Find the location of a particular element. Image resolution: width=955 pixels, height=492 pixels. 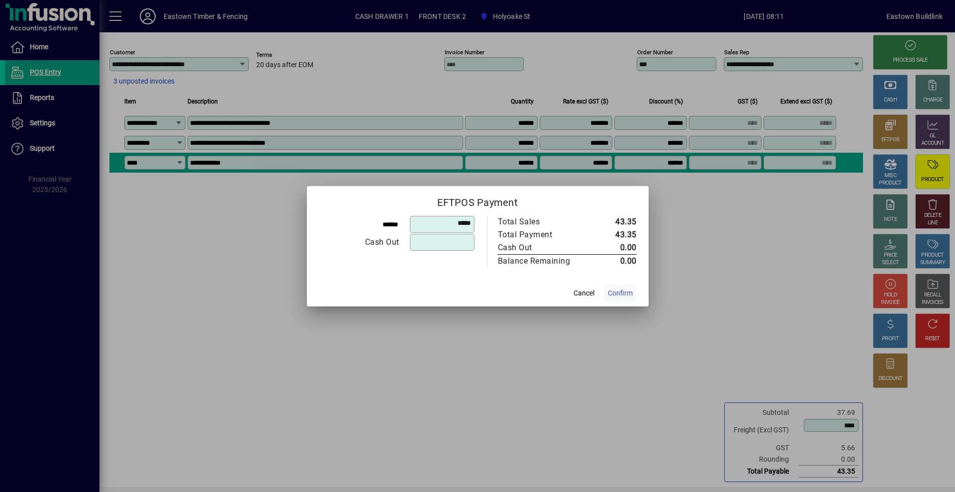

button: Cancel is located at coordinates (584, 293).